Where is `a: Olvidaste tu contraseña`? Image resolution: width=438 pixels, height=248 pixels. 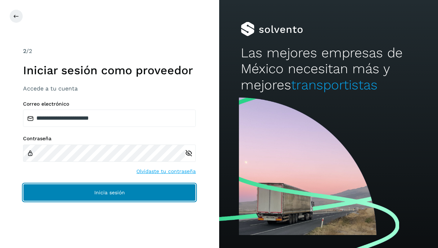 a: Olvidaste tu contraseña is located at coordinates (166, 171).